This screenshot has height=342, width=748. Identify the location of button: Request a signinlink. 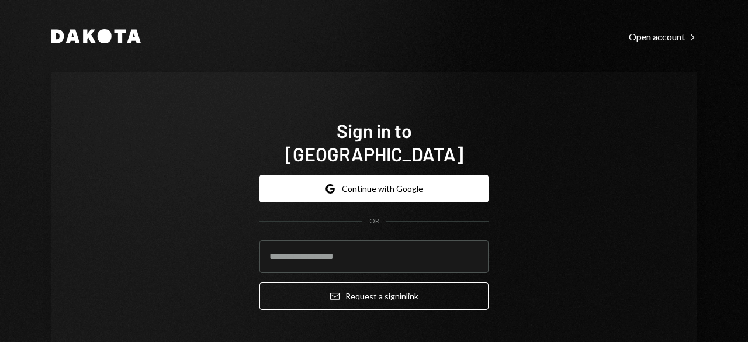
(374, 296).